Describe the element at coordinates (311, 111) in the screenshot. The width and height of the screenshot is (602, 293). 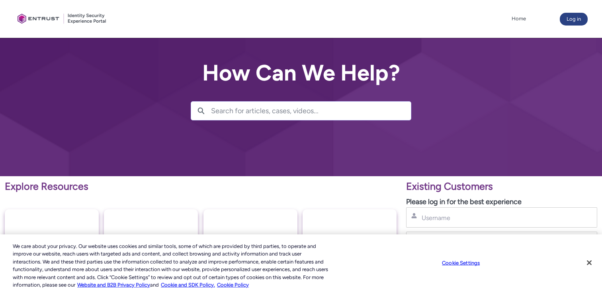
I see `input: Search for articles, cases, videos...` at that location.